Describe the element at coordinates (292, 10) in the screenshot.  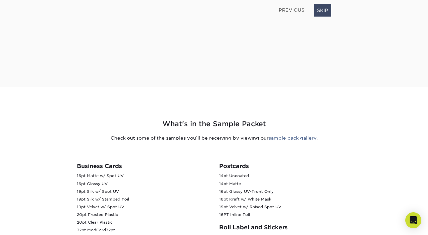
I see `a: PREVIOUS` at that location.